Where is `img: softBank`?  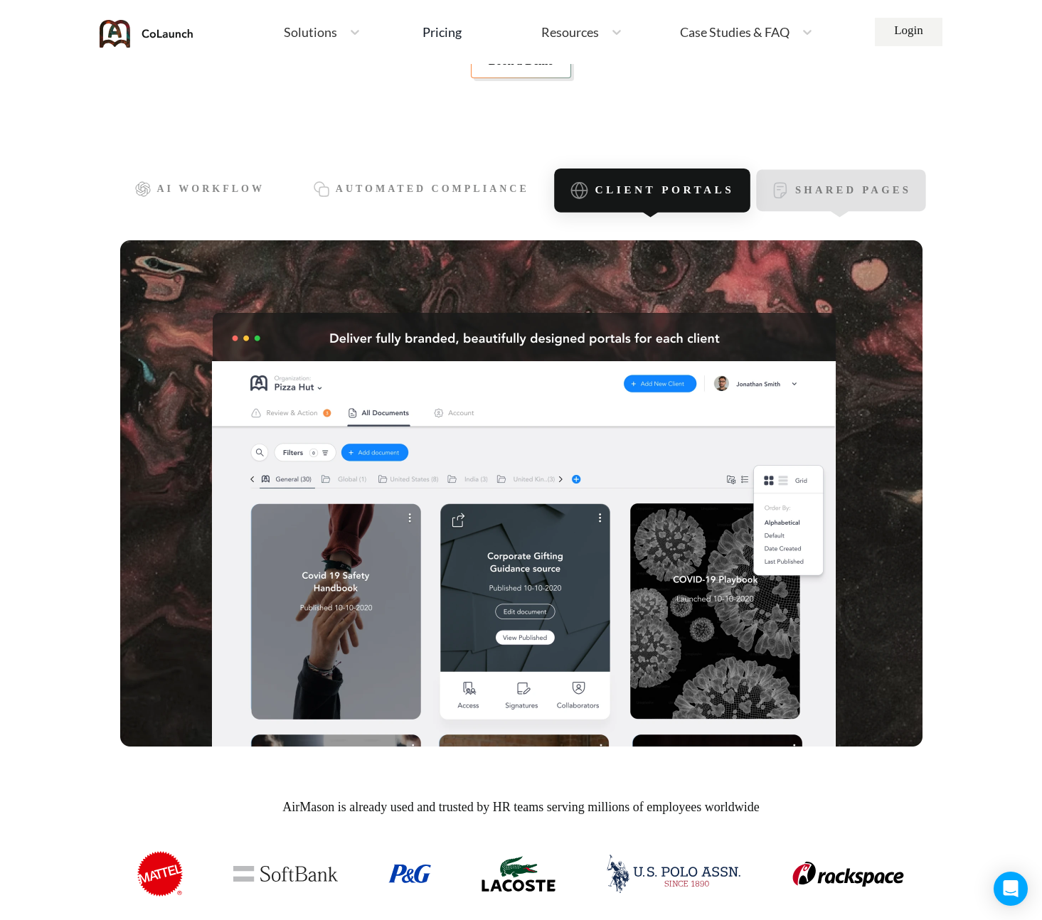 img: softBank is located at coordinates (285, 874).